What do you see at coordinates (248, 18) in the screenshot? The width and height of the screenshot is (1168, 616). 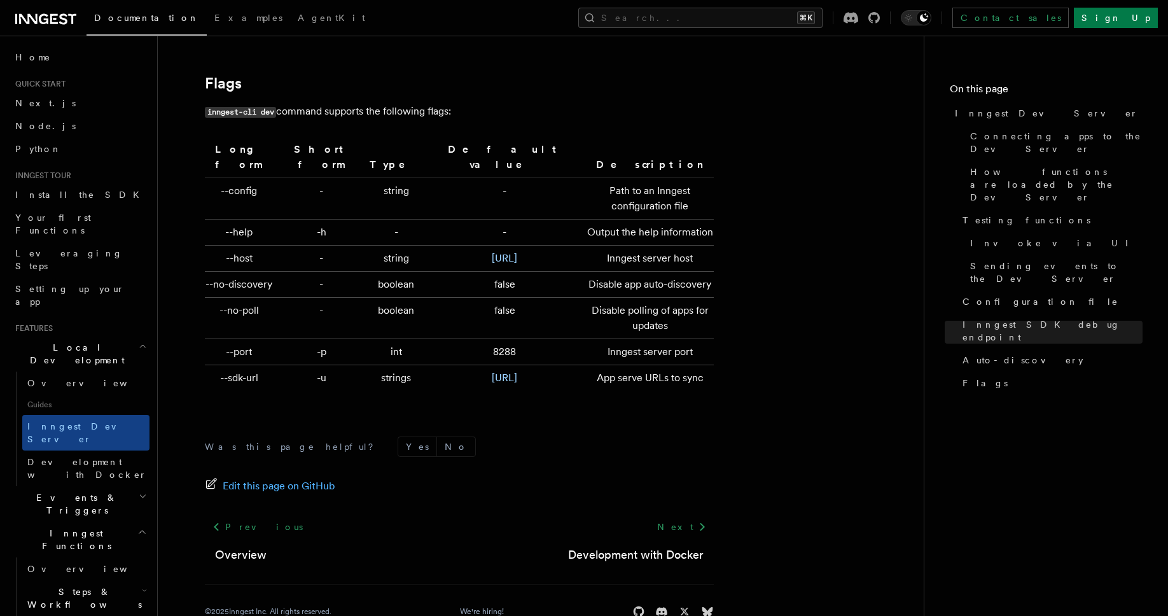 I see `span: Examples` at bounding box center [248, 18].